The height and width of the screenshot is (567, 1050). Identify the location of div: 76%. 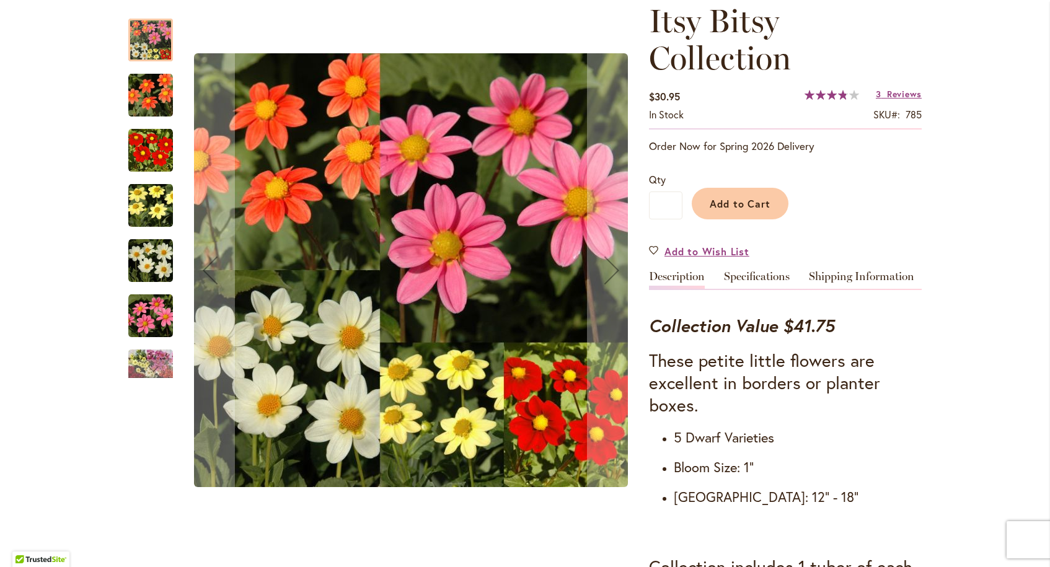
(832, 95).